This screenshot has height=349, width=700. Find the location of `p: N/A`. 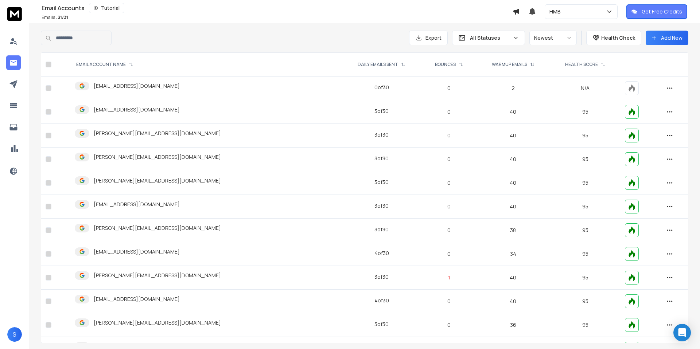

p: N/A is located at coordinates (585, 88).